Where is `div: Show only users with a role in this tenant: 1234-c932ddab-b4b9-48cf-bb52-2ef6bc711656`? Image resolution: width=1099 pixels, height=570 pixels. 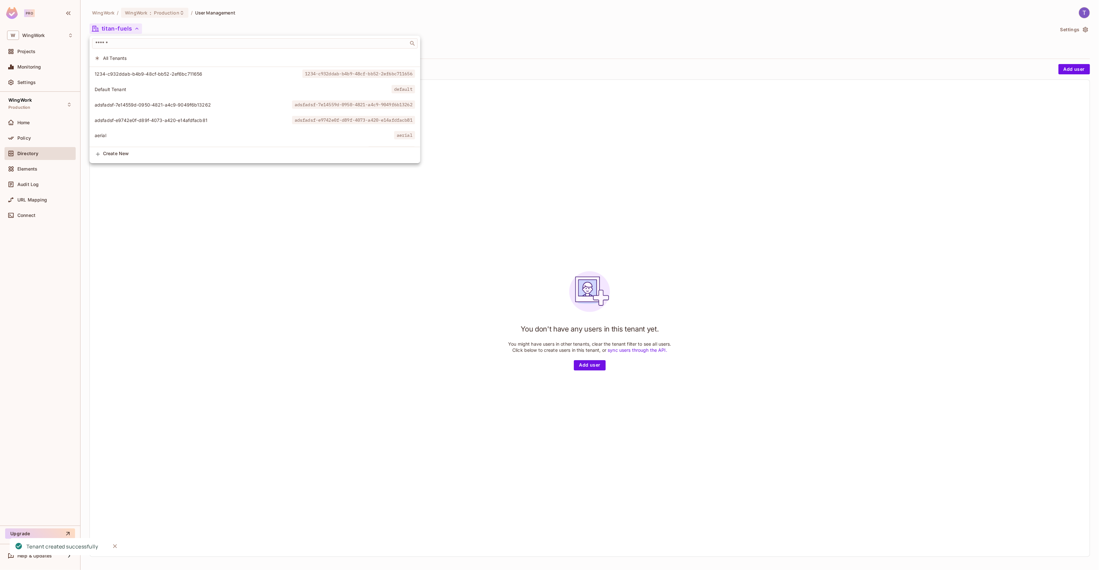 div: Show only users with a role in this tenant: 1234-c932ddab-b4b9-48cf-bb52-2ef6bc711656 is located at coordinates (255, 74).